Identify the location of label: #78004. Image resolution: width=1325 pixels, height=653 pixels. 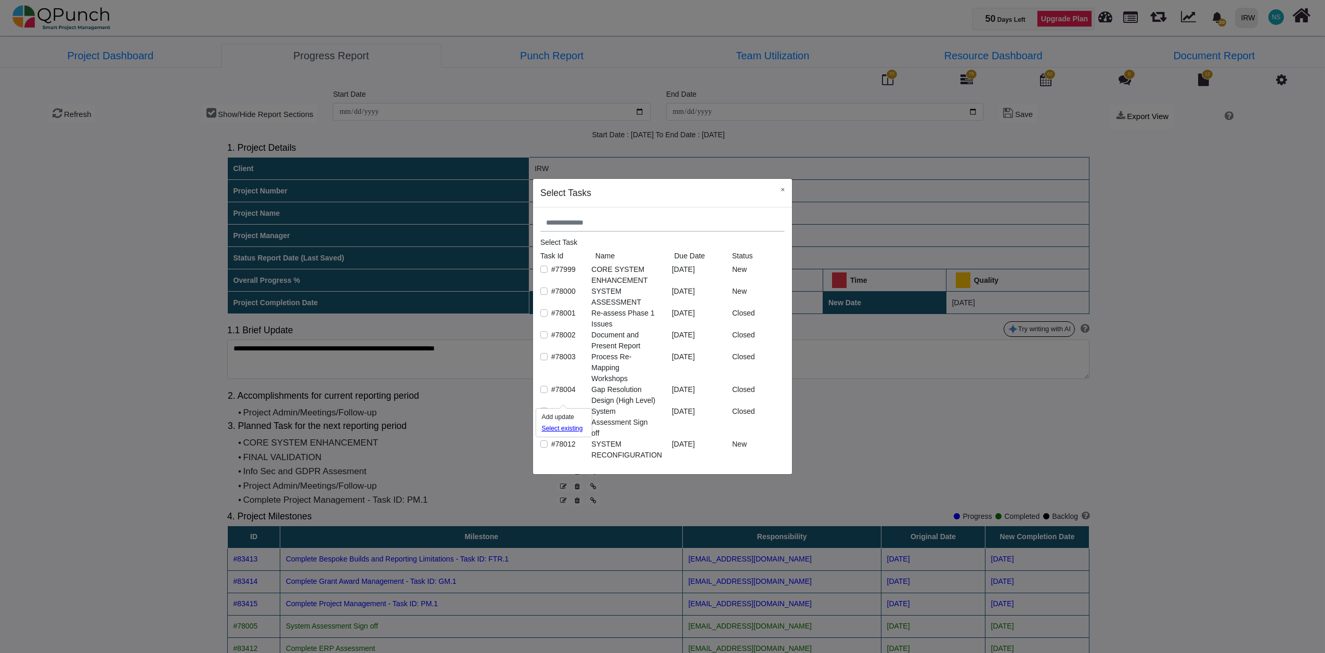
(563, 389).